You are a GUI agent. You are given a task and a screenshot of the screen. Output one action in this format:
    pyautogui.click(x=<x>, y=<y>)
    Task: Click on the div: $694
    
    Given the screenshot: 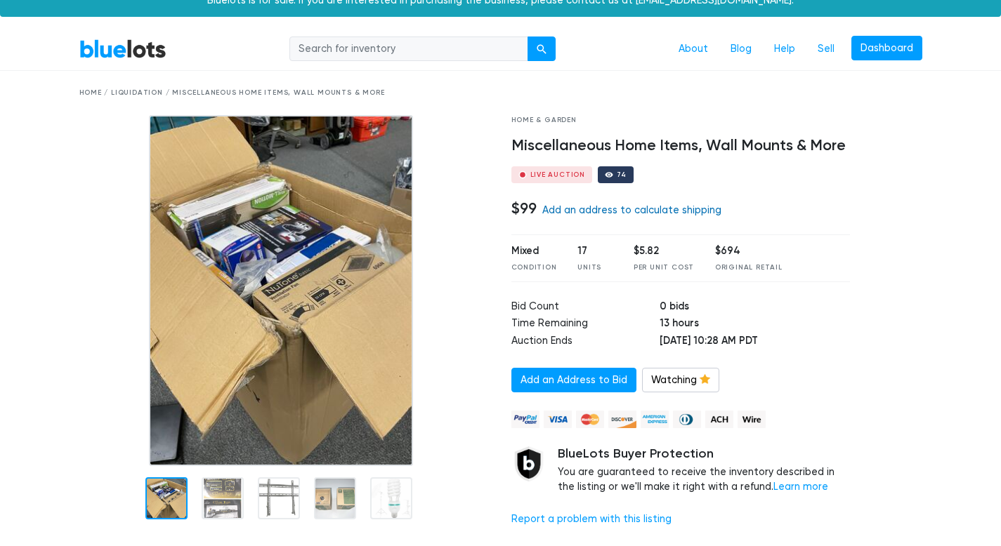 What is the action you would take?
    pyautogui.click(x=749, y=251)
    